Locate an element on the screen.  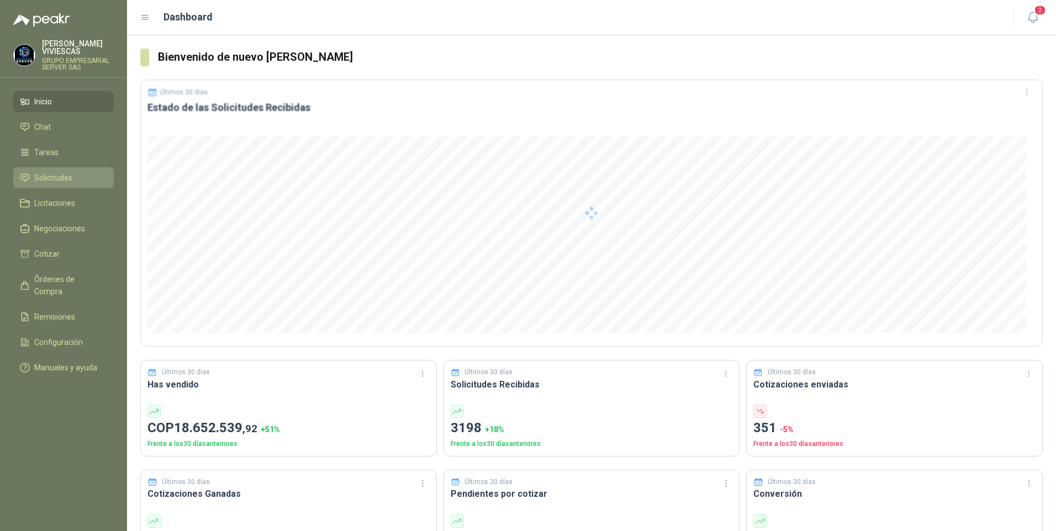
span: Chat is located at coordinates (43, 127).